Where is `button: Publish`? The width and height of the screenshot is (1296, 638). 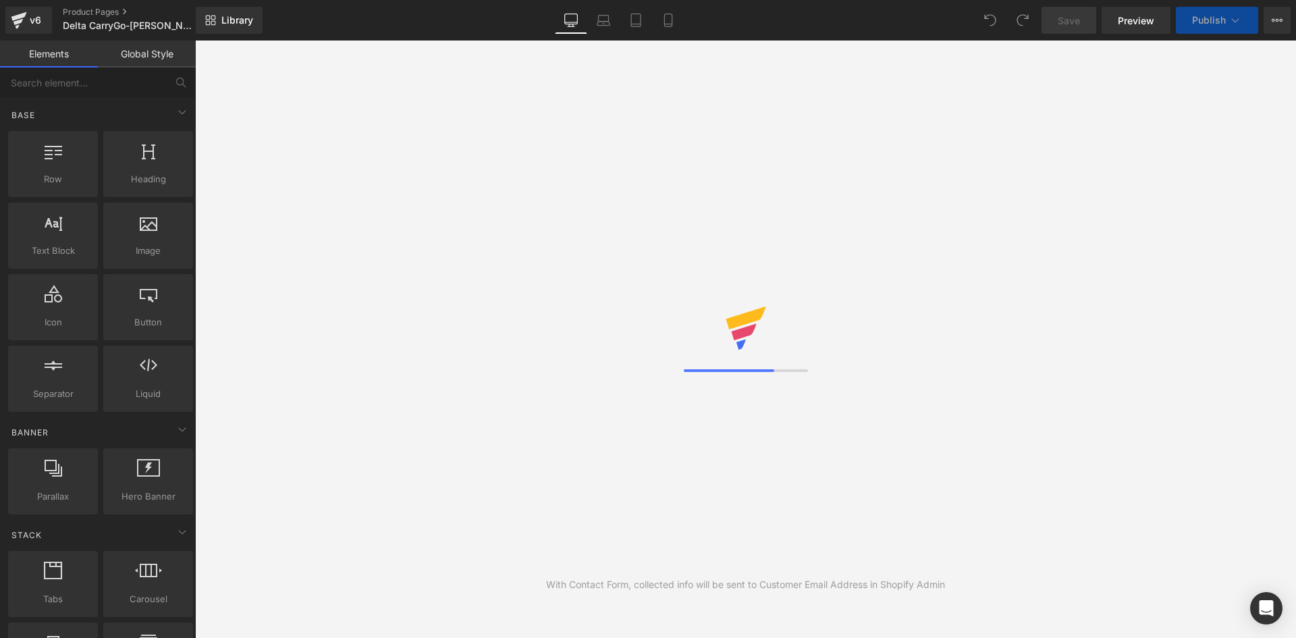 button: Publish is located at coordinates (1217, 20).